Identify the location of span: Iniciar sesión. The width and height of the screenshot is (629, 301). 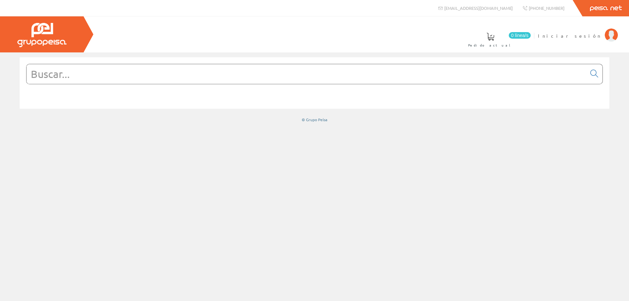
(570, 36).